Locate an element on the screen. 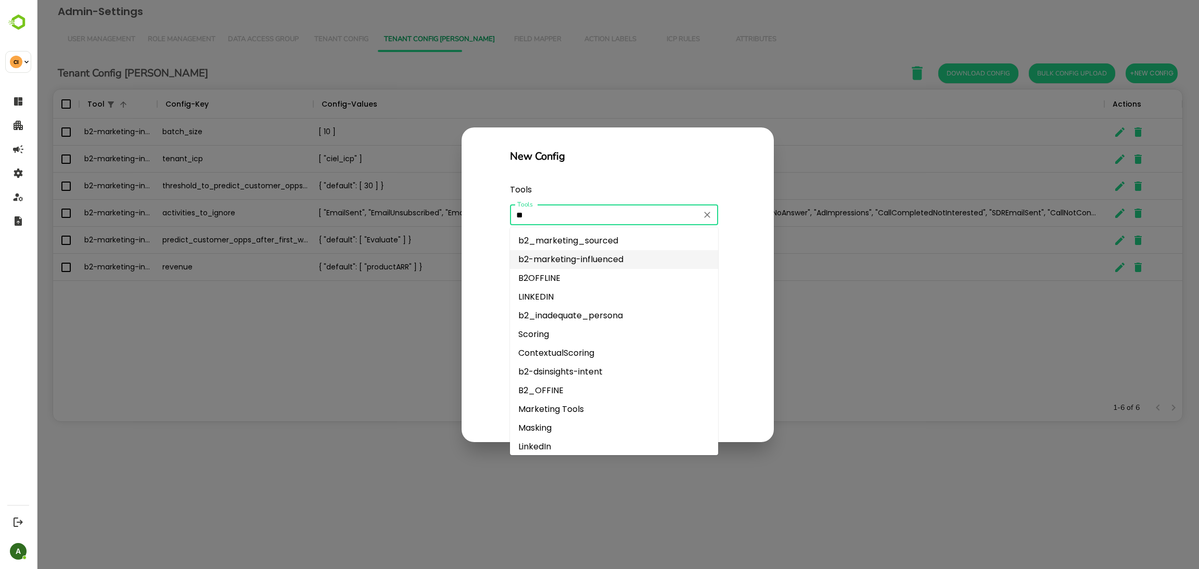 The width and height of the screenshot is (1199, 569). li: Marketing Tools is located at coordinates (578, 410).